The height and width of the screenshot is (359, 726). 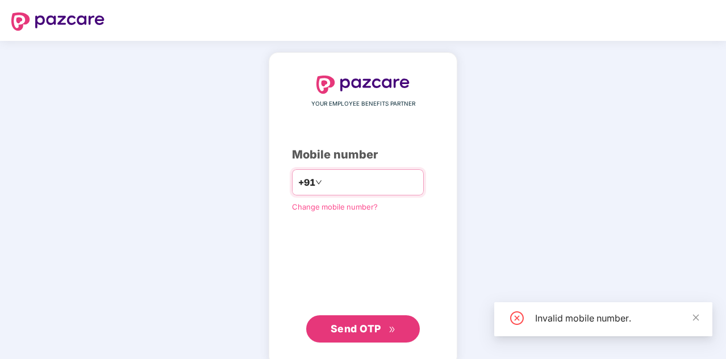 What do you see at coordinates (355, 328) in the screenshot?
I see `span: Send OTP` at bounding box center [355, 328].